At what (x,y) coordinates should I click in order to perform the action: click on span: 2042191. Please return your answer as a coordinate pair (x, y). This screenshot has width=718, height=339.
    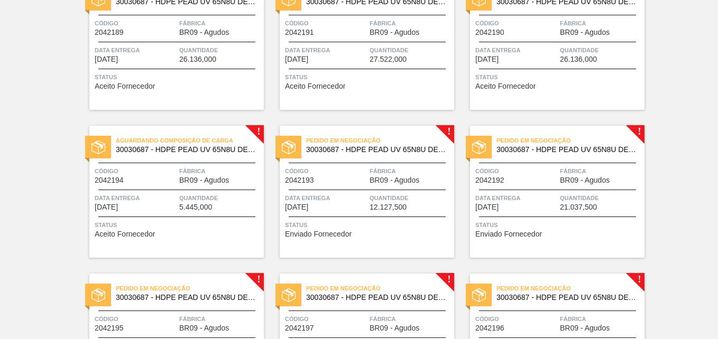
    Looking at the image, I should click on (299, 32).